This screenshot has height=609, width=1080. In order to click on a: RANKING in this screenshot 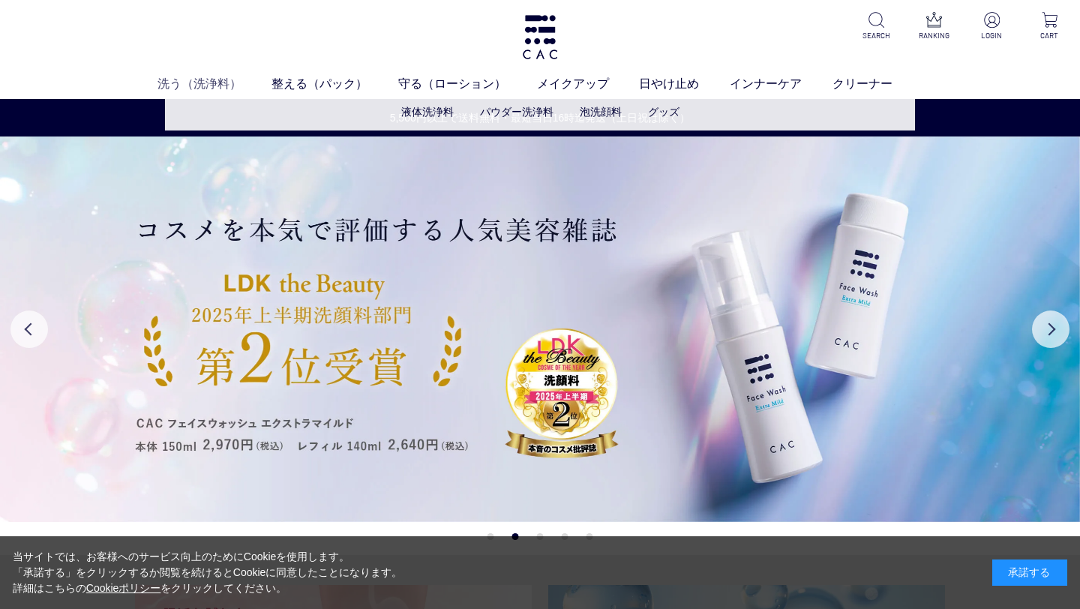, I will do `click(934, 26)`.